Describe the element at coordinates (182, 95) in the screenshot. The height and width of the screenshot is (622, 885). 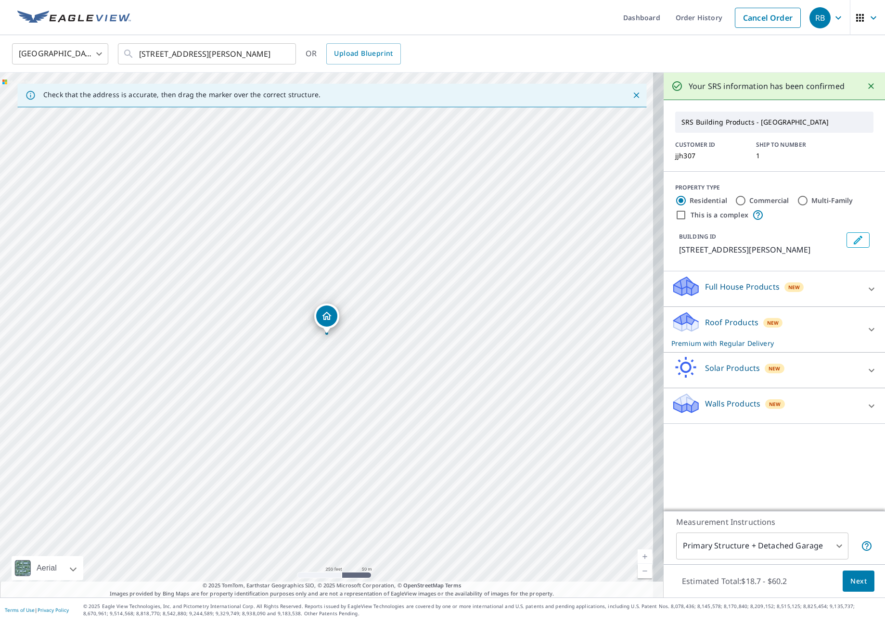
I see `p: Check that the address is accurate, then drag the marker over the correct structure.` at that location.